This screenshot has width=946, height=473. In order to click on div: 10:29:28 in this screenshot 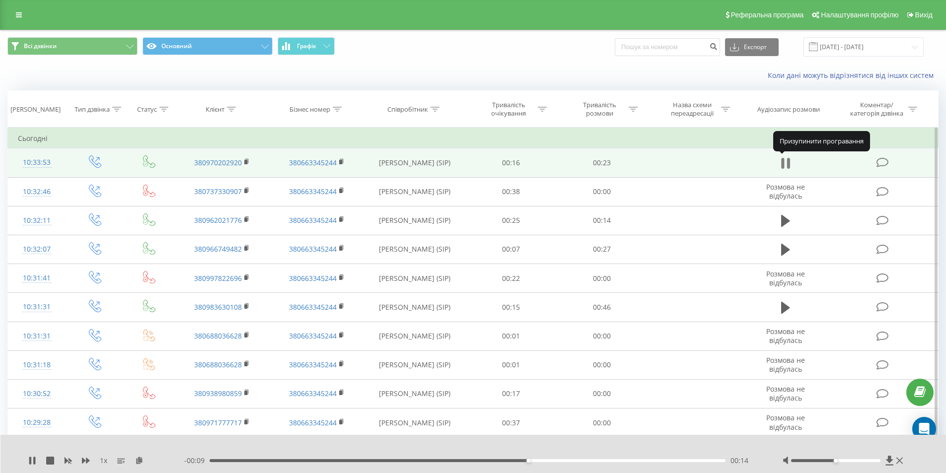, I will do `click(37, 423)`.